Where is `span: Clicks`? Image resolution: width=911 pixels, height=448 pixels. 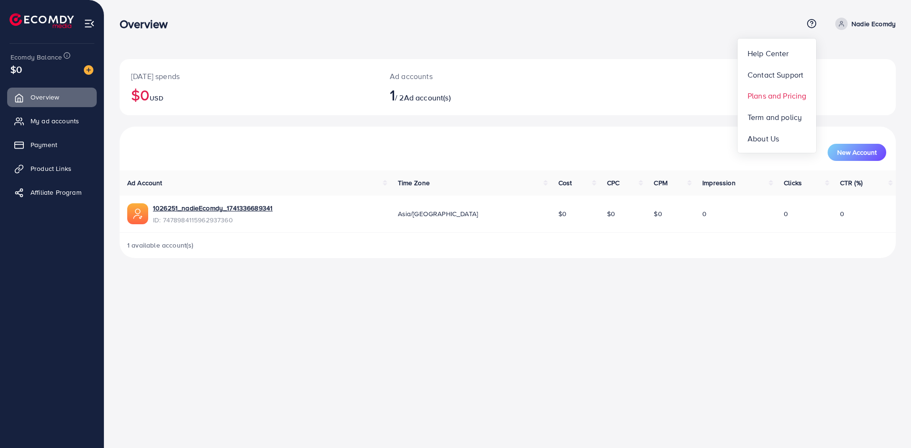 span: Clicks is located at coordinates (792, 183).